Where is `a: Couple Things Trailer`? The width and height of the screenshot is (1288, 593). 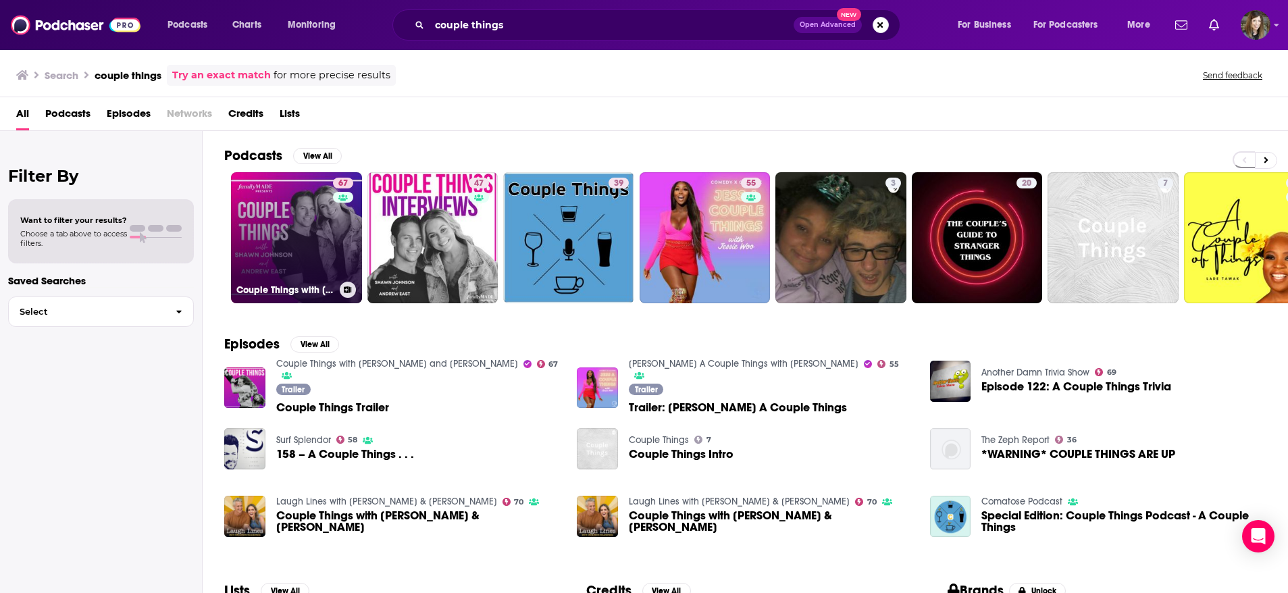
a: Couple Things Trailer is located at coordinates (244, 388).